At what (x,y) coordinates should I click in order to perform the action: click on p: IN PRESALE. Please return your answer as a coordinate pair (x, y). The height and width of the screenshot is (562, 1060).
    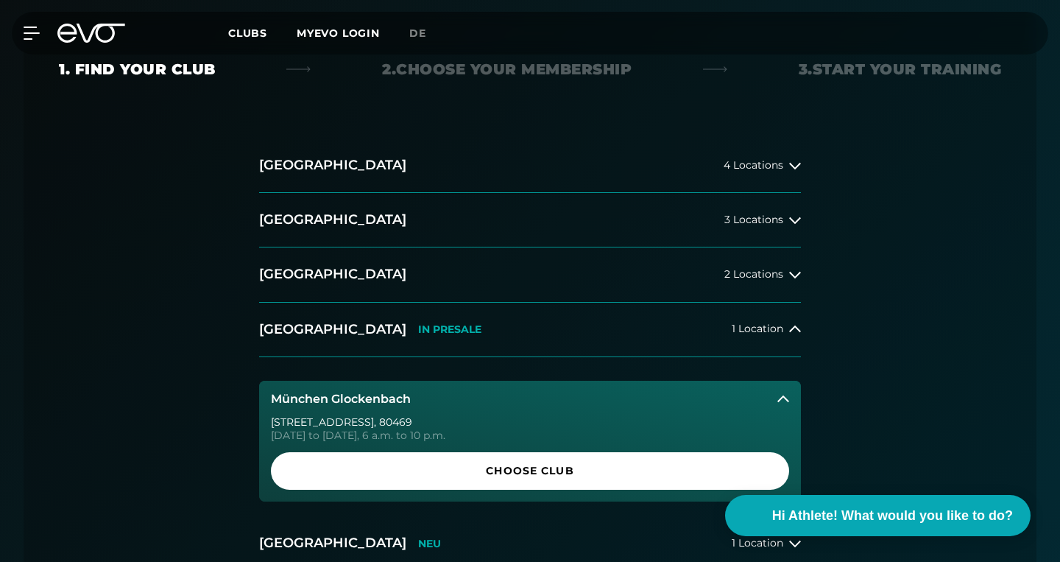
    Looking at the image, I should click on (450, 329).